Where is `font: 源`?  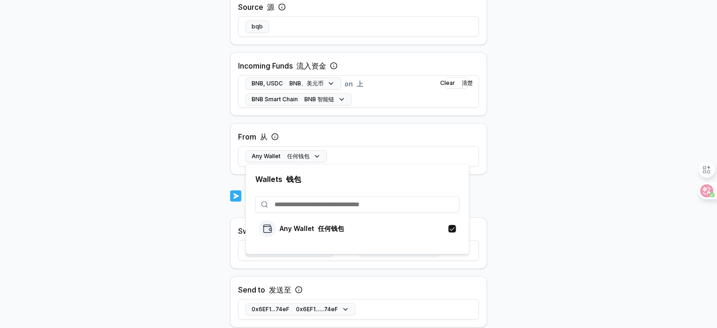 font: 源 is located at coordinates (271, 7).